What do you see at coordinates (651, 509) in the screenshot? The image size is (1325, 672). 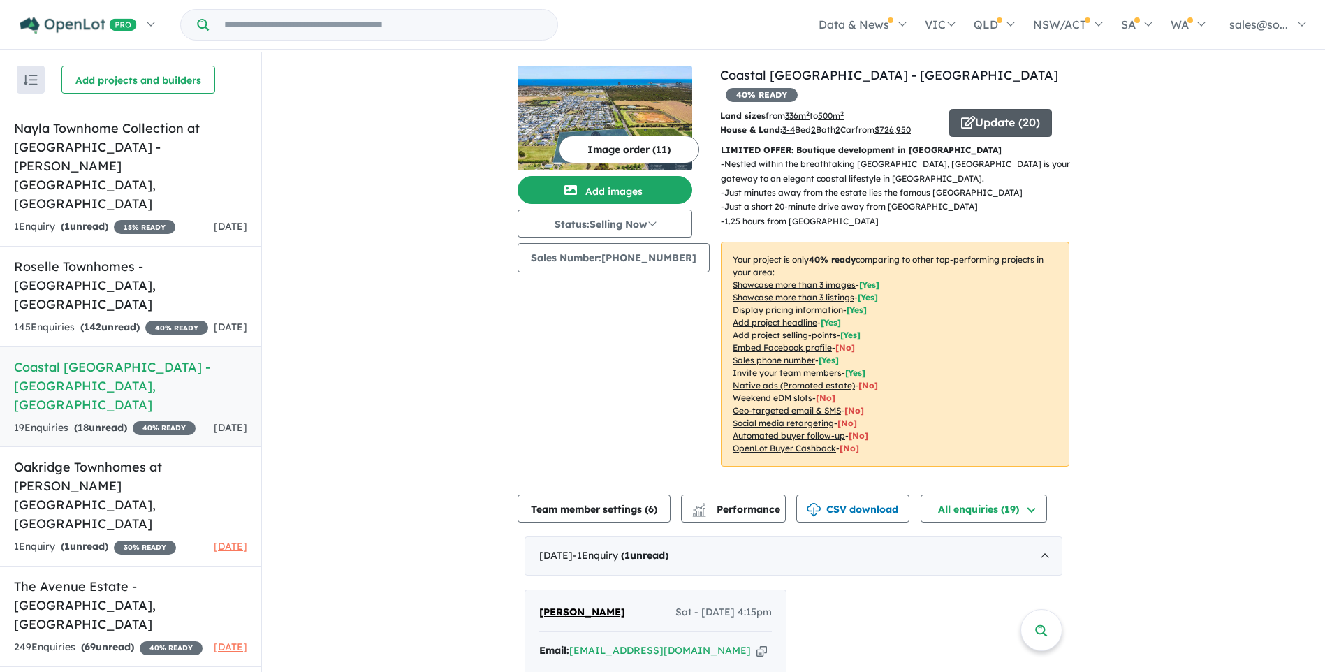 I see `span: 6` at bounding box center [651, 509].